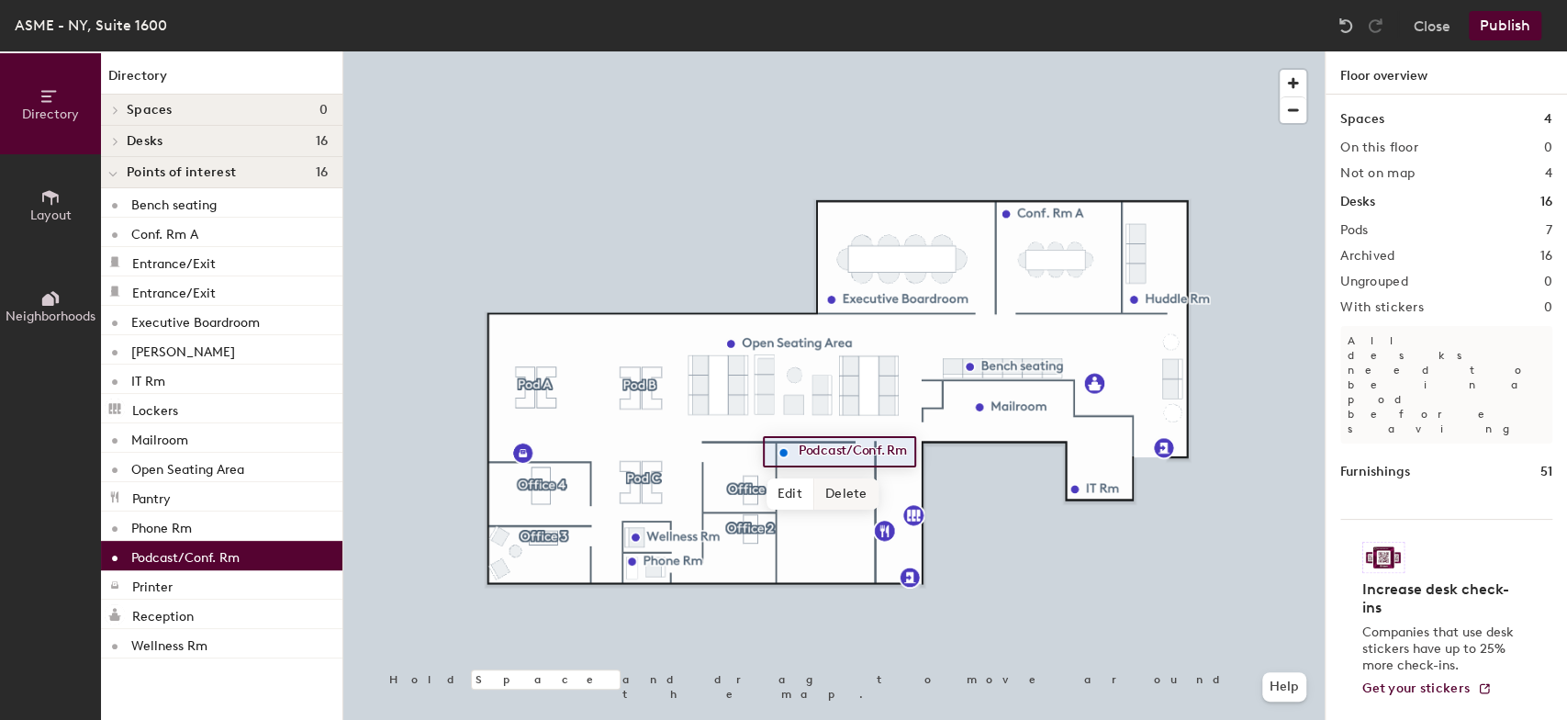 The height and width of the screenshot is (720, 1567). What do you see at coordinates (1358, 202) in the screenshot?
I see `h1: Desks` at bounding box center [1358, 202].